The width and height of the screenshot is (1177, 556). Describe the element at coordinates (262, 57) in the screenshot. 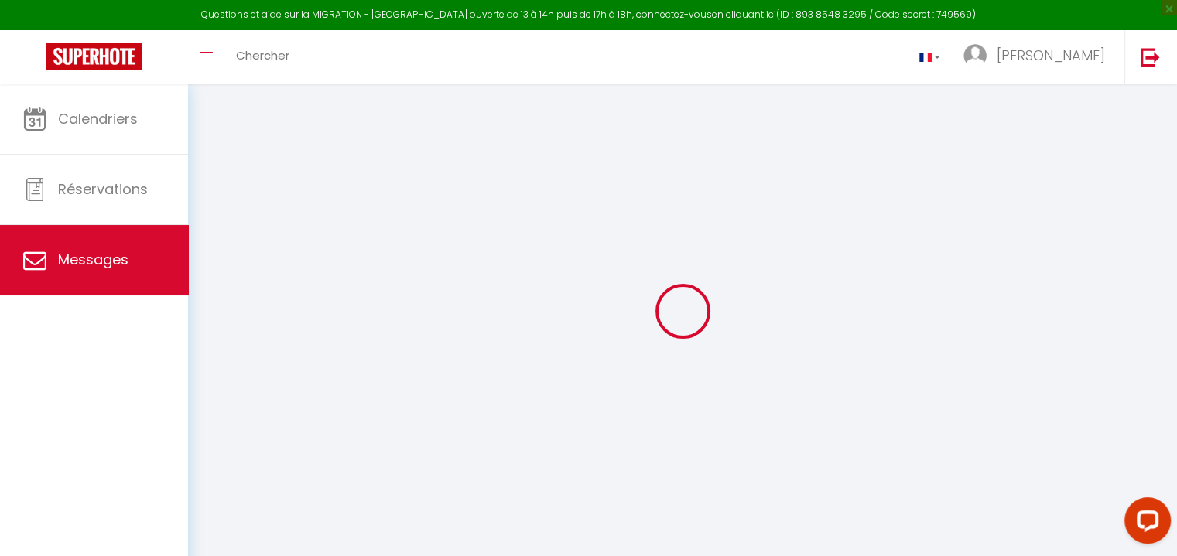

I see `a: Chercher` at that location.